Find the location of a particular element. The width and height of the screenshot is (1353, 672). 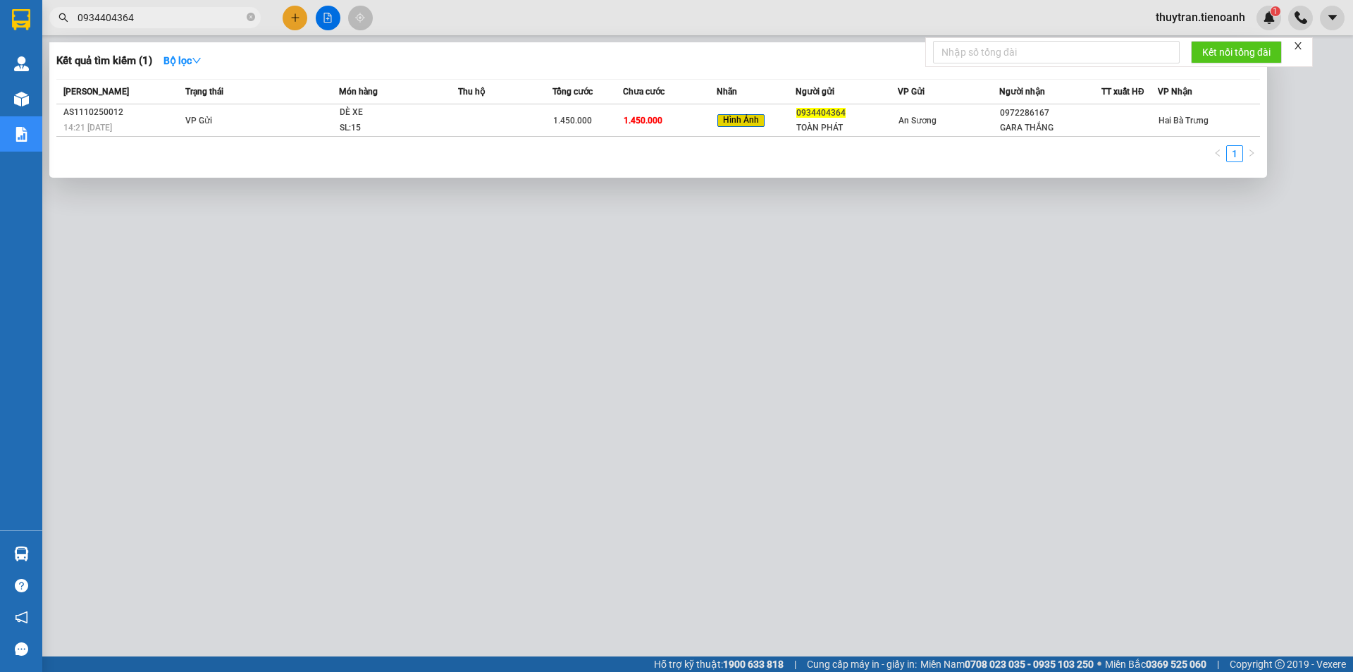

div: GARA THẮNG is located at coordinates (1050, 128).